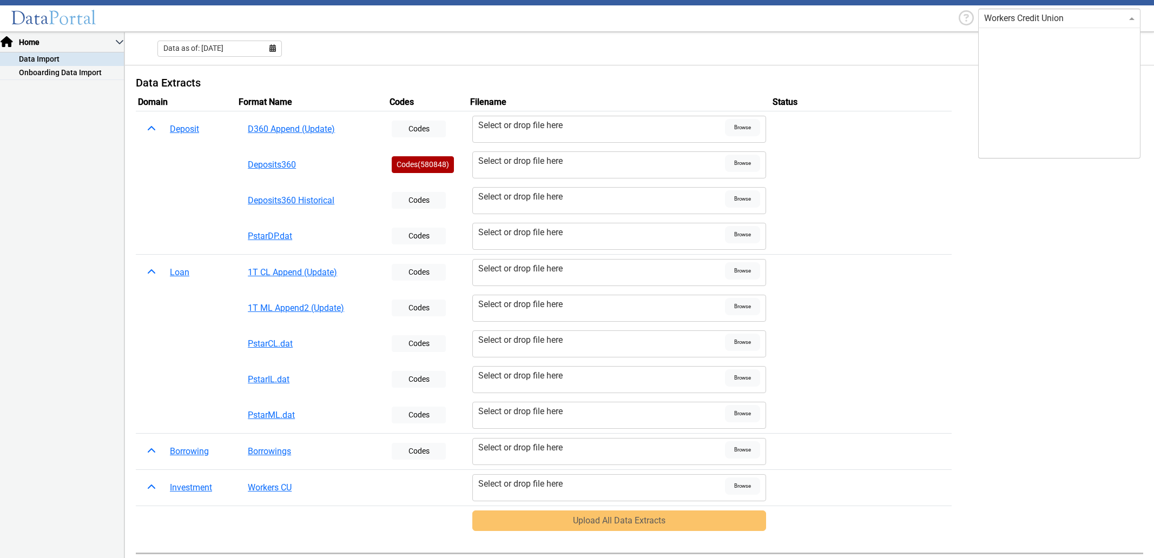 This screenshot has height=558, width=1154. What do you see at coordinates (428, 102) in the screenshot?
I see `th: Codes` at bounding box center [428, 102].